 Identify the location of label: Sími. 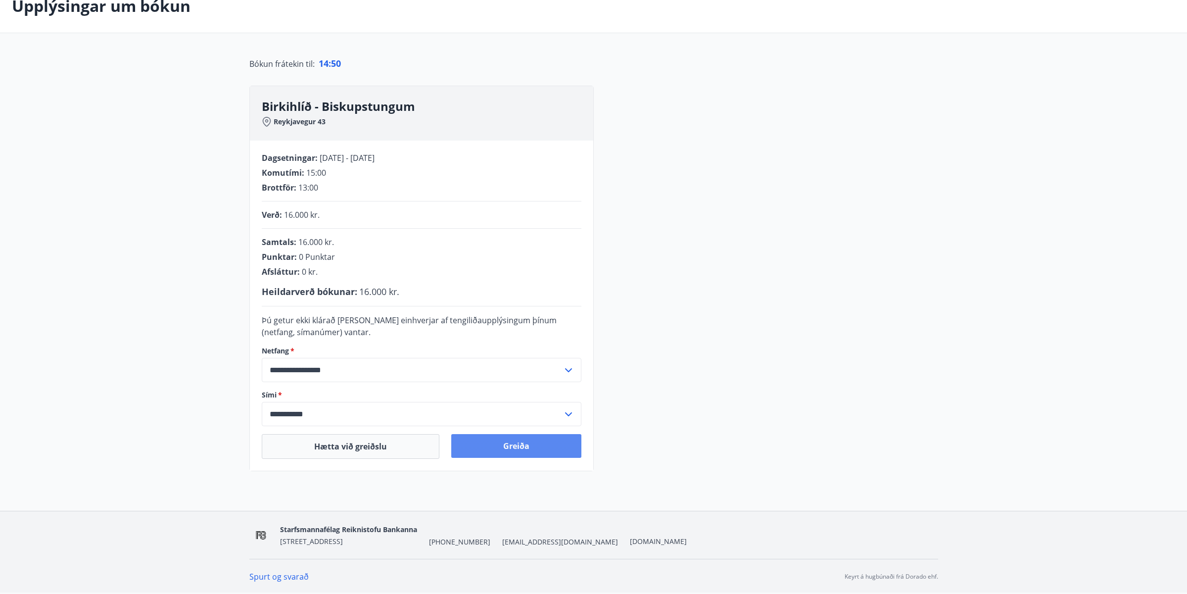
(421, 395).